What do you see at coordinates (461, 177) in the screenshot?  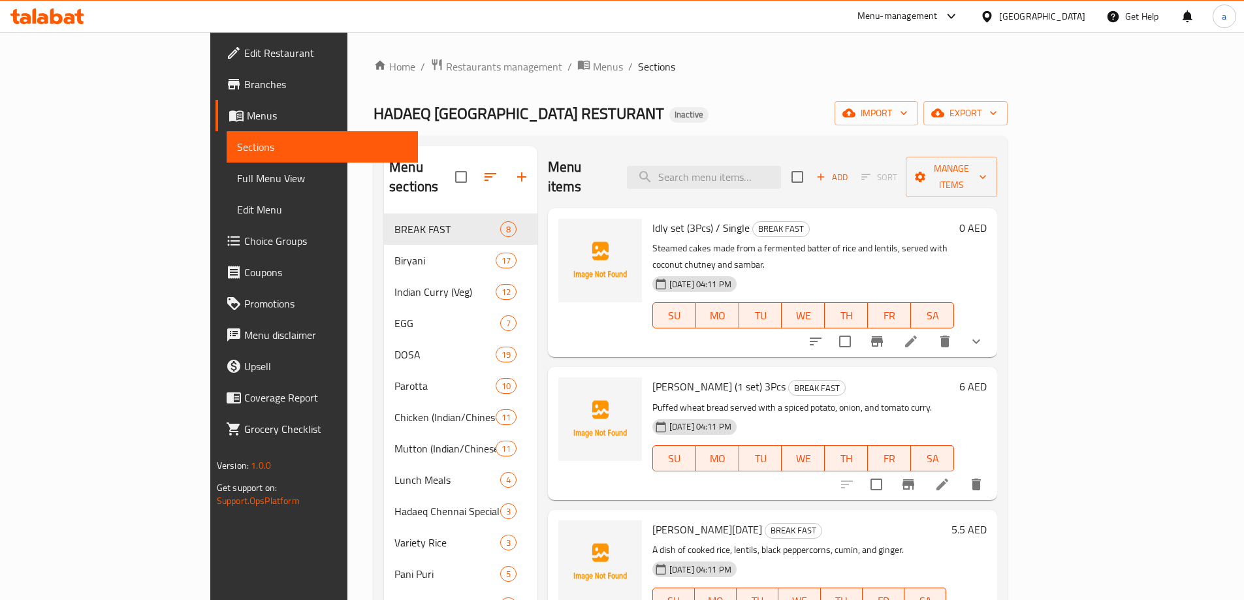 I see `span: Select all sections` at bounding box center [461, 177].